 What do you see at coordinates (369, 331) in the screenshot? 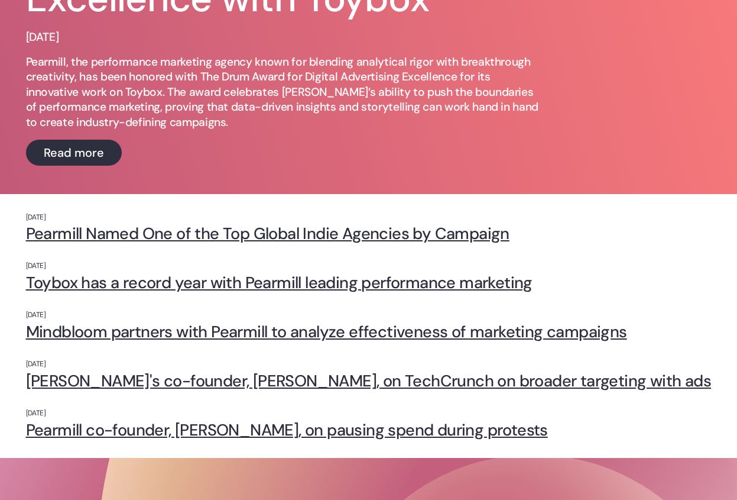
I see `a: Mindbloom partners with Pearmill to analyze effectiveness of marketing campaigns` at bounding box center [369, 331].